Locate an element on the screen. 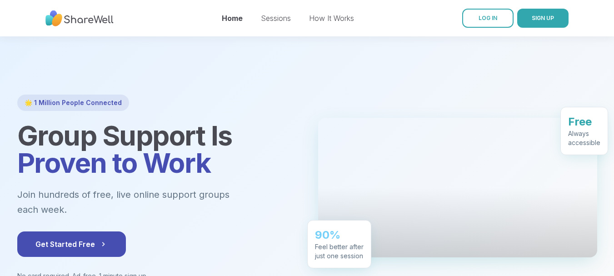 Image resolution: width=614 pixels, height=276 pixels. a: LOG IN is located at coordinates (487, 18).